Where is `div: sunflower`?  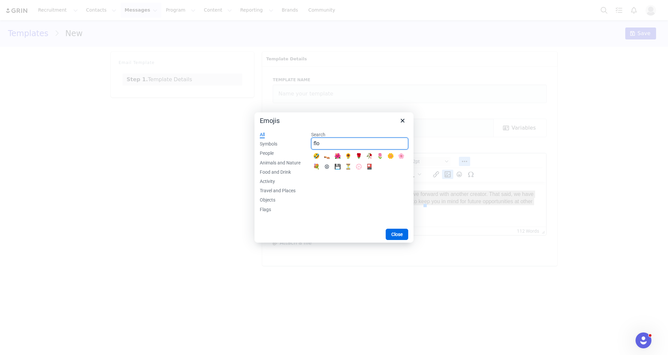
div: sunflower is located at coordinates (348, 156).